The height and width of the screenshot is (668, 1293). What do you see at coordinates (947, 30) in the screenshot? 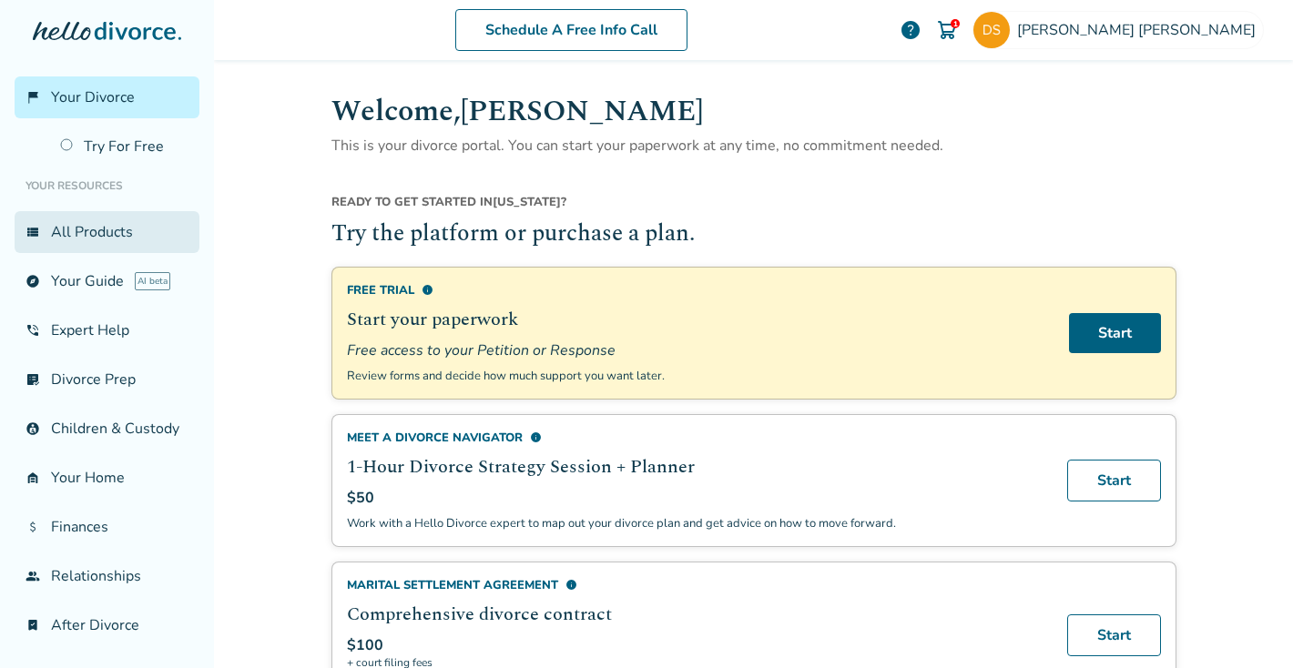
I see `img: Cart` at bounding box center [947, 30].